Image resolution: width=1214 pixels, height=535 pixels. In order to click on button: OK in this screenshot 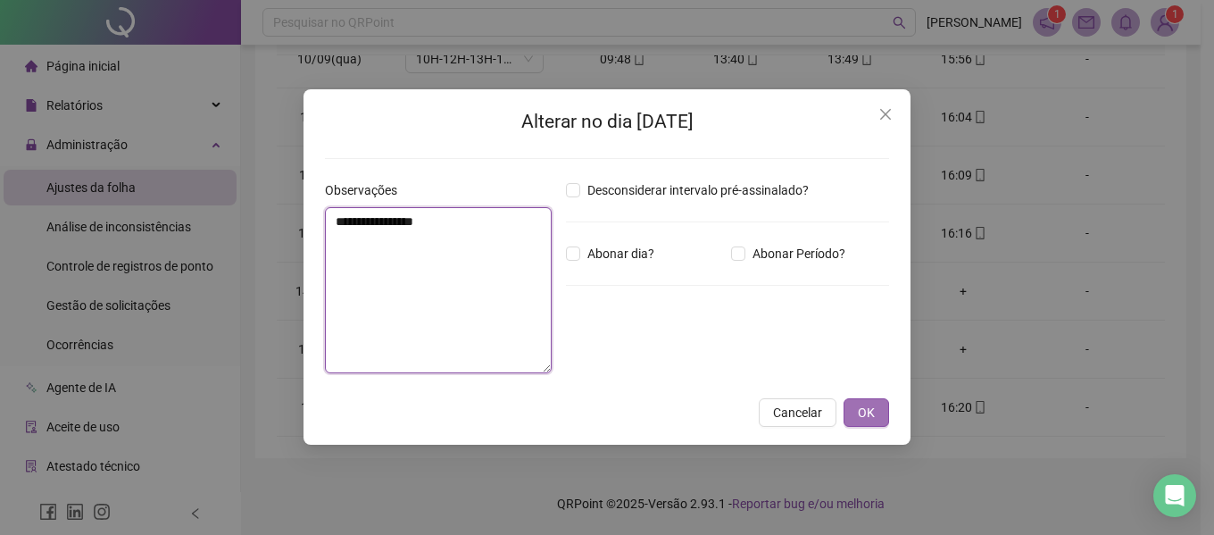, I will do `click(866, 412)`.